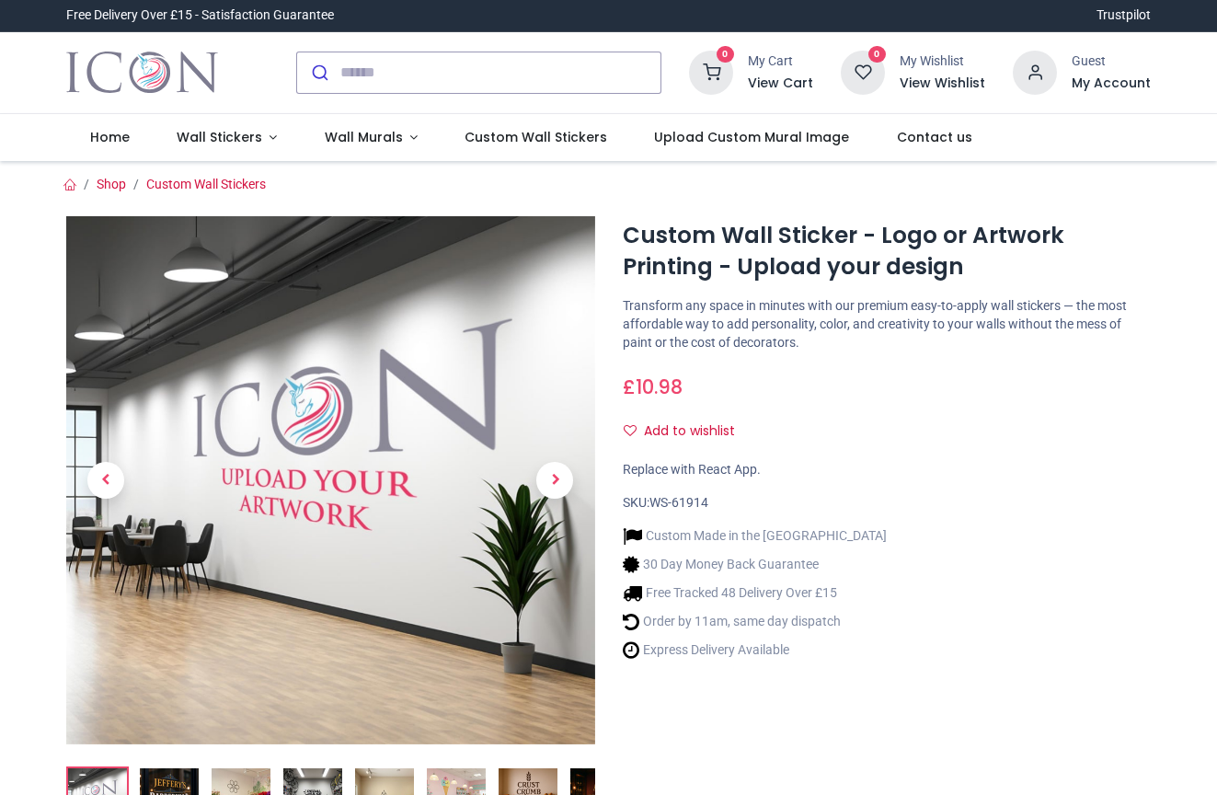  What do you see at coordinates (1124, 16) in the screenshot?
I see `a: Trustpilot` at bounding box center [1124, 16].